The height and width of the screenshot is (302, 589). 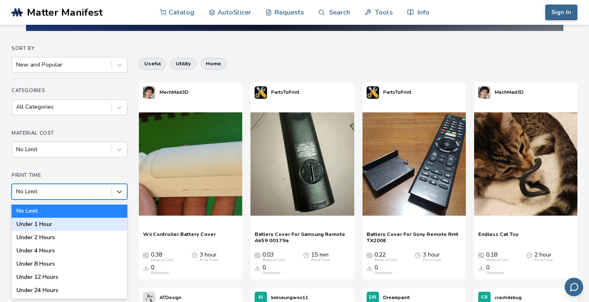 What do you see at coordinates (162, 257) in the screenshot?
I see `div: 0.38` at bounding box center [162, 257].